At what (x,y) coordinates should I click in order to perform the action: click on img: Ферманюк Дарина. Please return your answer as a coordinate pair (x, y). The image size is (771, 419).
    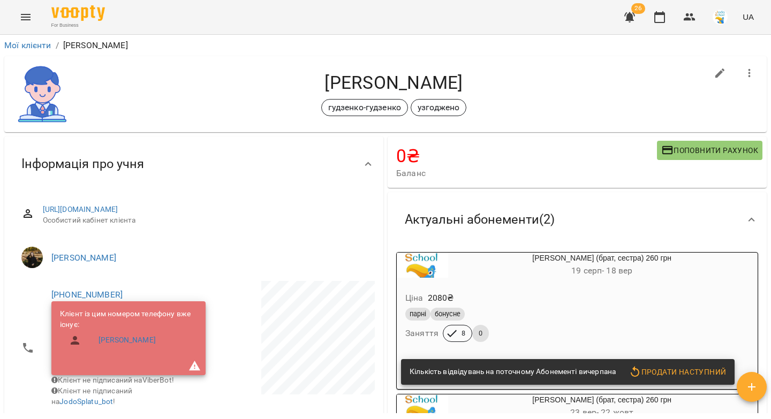
    Looking at the image, I should click on (32, 257).